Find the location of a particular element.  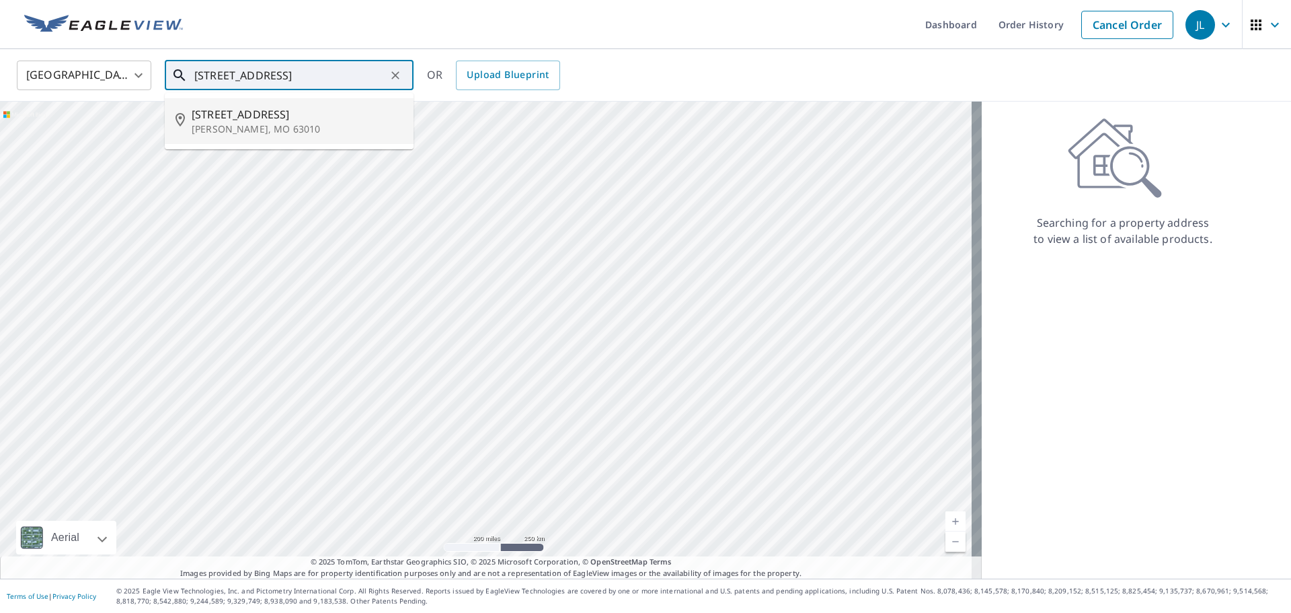

span: © 2025 TomTom, Earthstar Geographics SIO, © 2025 Microsoft Corporation, © is located at coordinates (491, 562).